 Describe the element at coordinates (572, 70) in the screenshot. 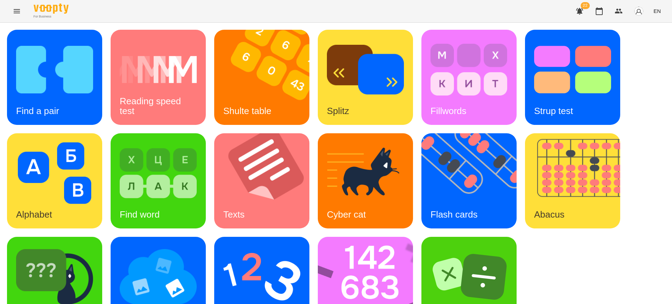

I see `img: Strup test` at that location.